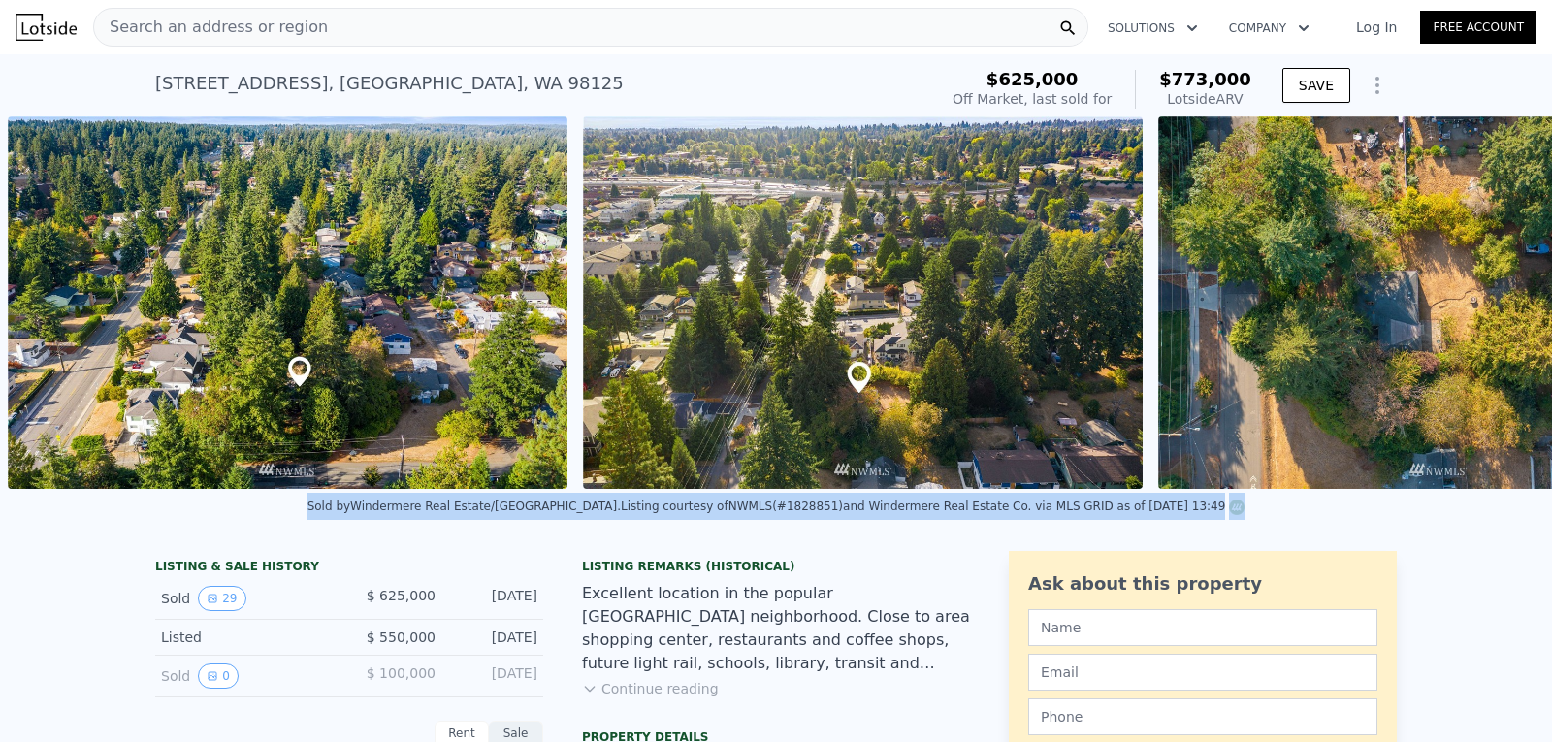  What do you see at coordinates (1203, 717) in the screenshot?
I see `input: Phone` at bounding box center [1203, 717].